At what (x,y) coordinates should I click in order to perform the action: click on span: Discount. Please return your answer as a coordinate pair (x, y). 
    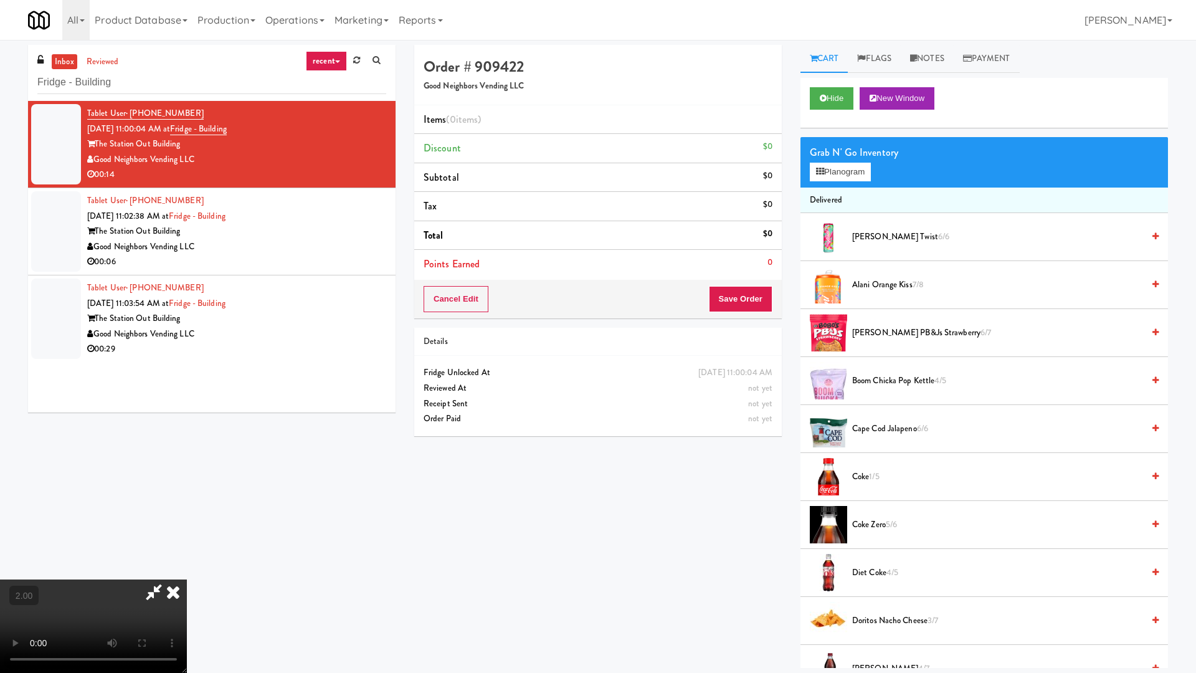
    Looking at the image, I should click on (442, 148).